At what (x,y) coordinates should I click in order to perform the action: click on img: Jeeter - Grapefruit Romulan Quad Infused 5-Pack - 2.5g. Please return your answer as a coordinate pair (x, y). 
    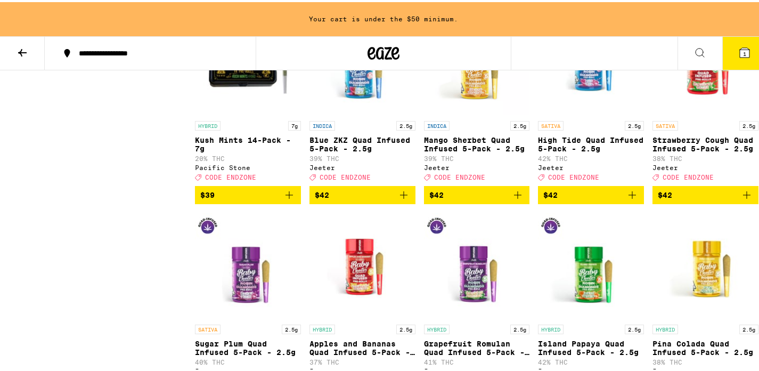
    Looking at the image, I should click on (477, 264).